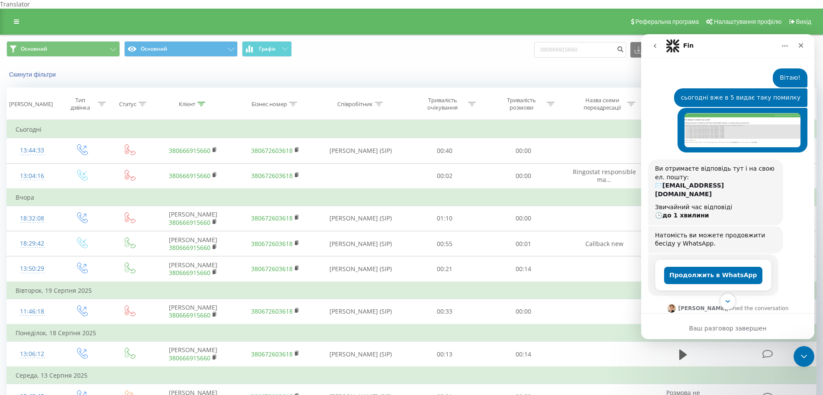 Image resolution: width=823 pixels, height=395 pixels. Describe the element at coordinates (128, 104) in the screenshot. I see `div: Статус` at that location.